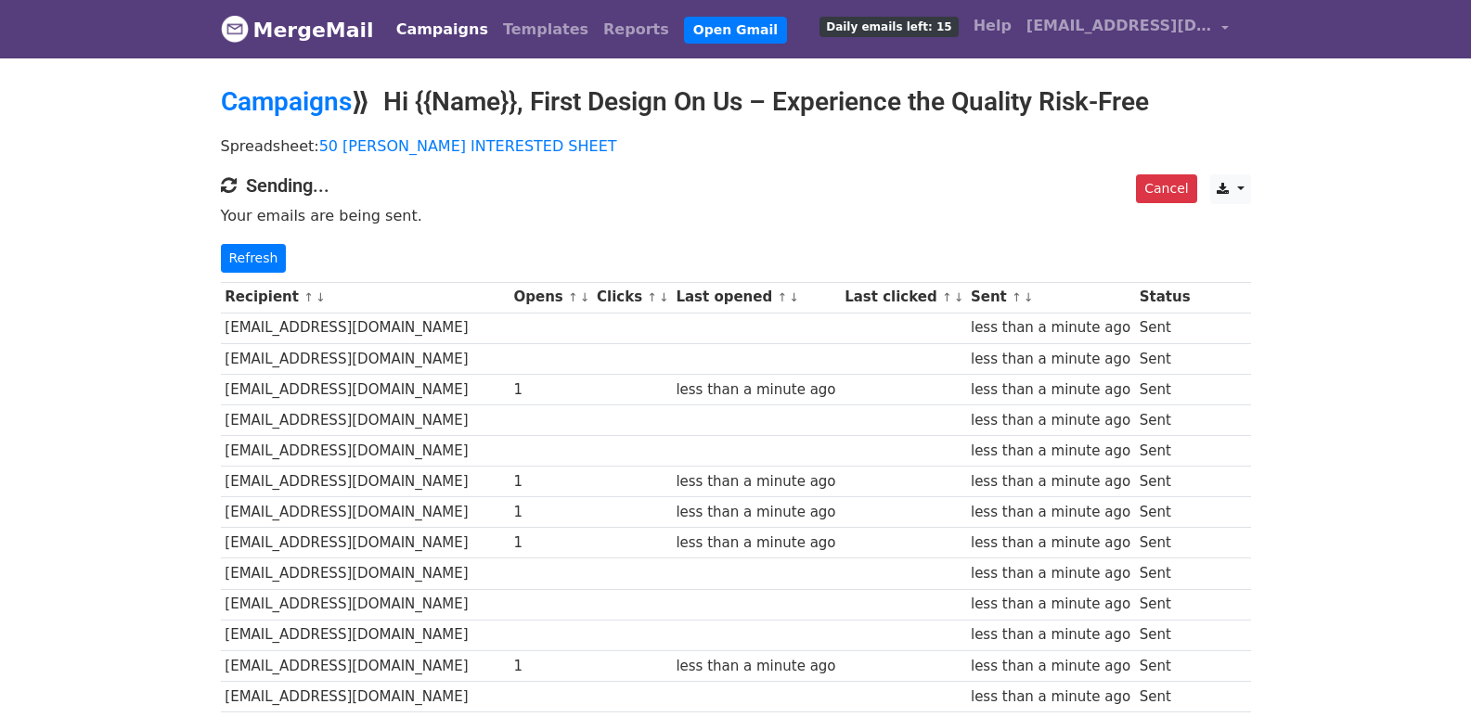  Describe the element at coordinates (235, 29) in the screenshot. I see `img: MergeMail logo` at that location.